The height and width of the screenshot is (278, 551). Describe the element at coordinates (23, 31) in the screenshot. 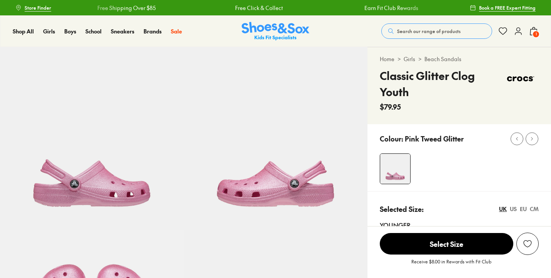

I see `span: Shop All` at that location.